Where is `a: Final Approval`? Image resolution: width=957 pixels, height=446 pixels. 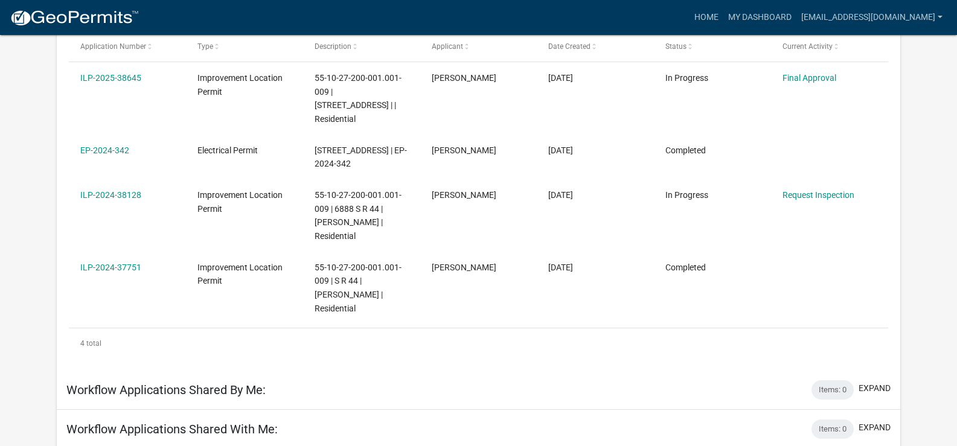
a: Final Approval is located at coordinates (809, 78).